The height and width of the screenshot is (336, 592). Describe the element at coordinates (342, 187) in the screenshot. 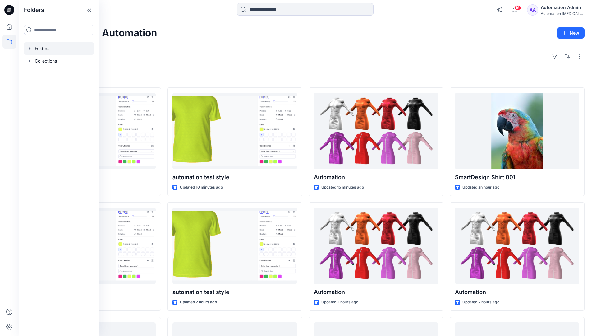

I see `p: Updated 15 minutes ago` at that location.